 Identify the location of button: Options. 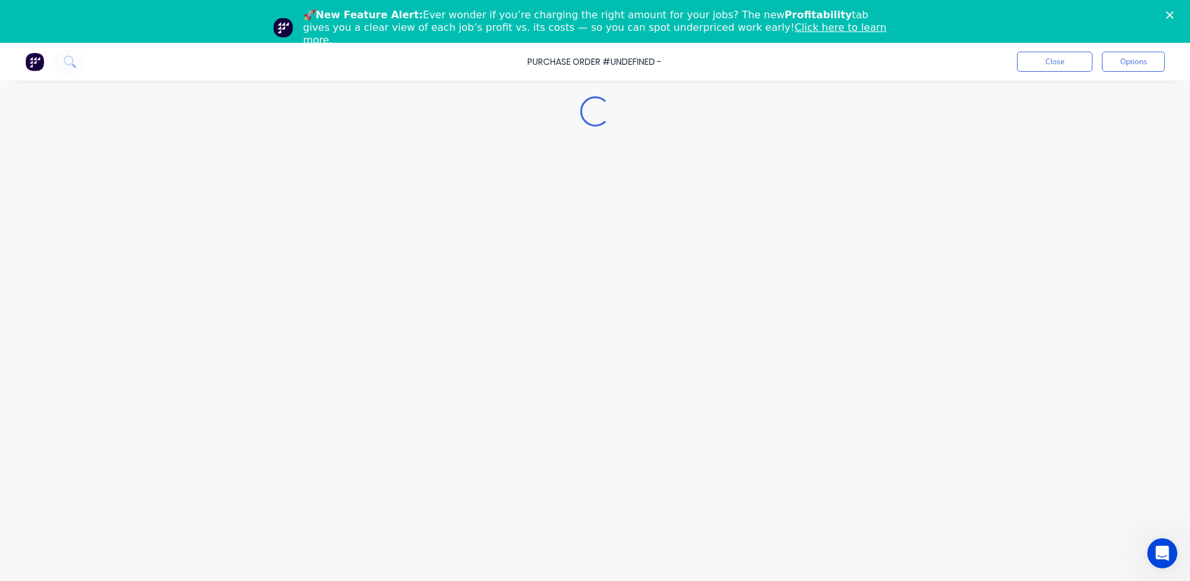
(1134, 62).